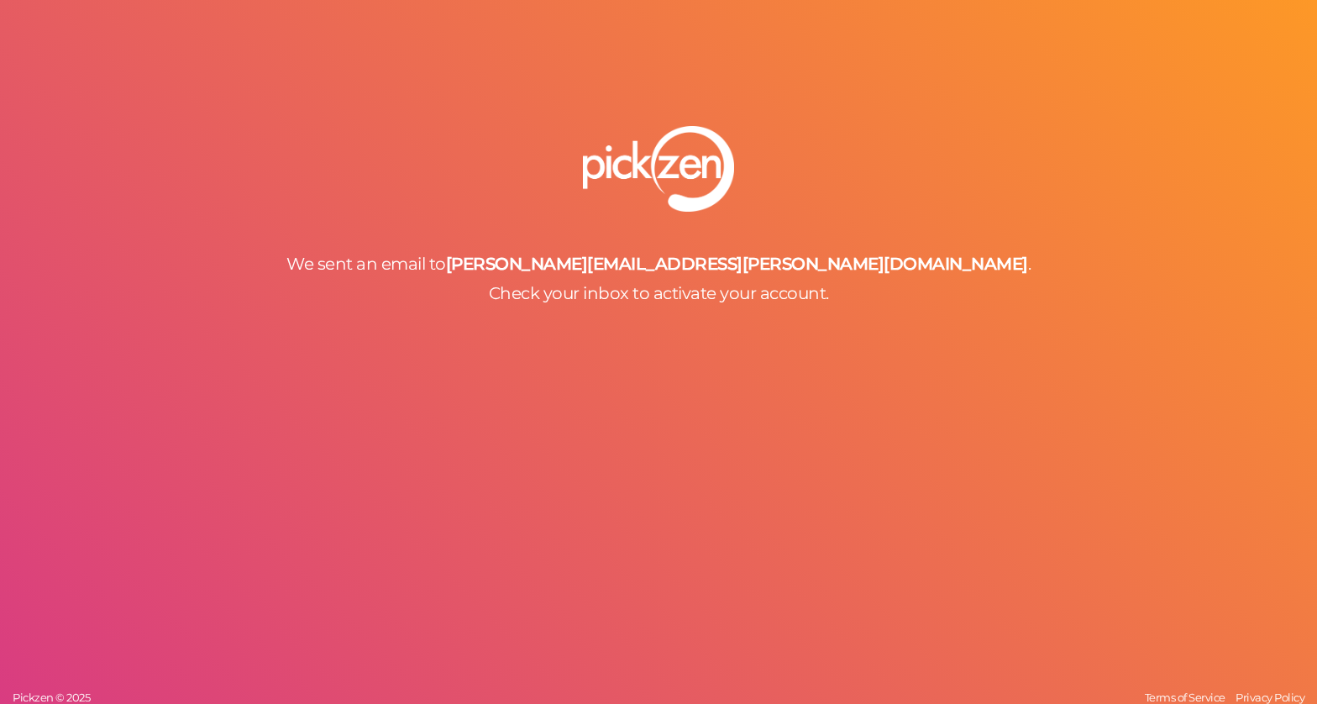  What do you see at coordinates (1270, 697) in the screenshot?
I see `span: Privacy Policy` at bounding box center [1270, 697].